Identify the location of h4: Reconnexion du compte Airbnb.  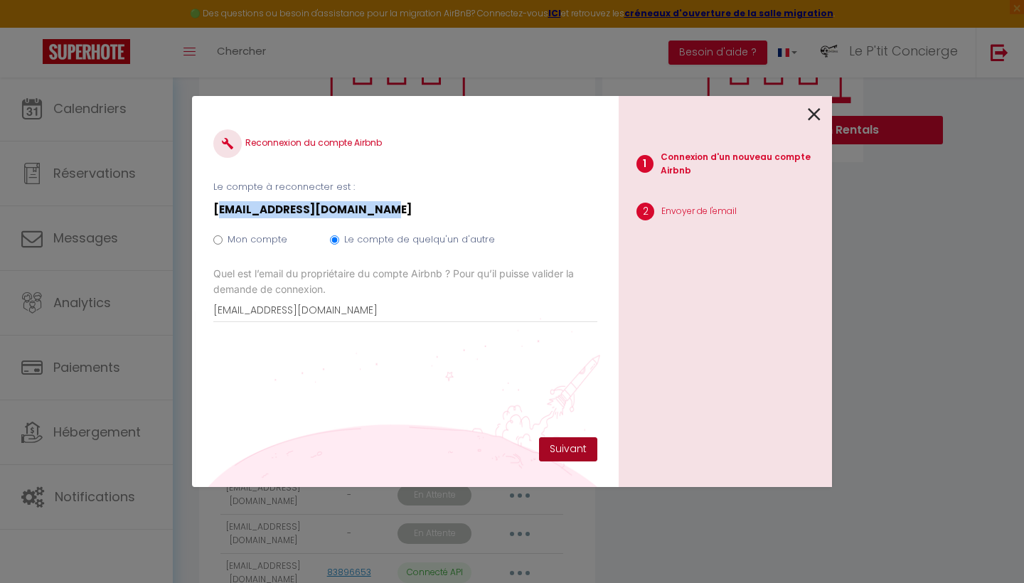
(405, 144).